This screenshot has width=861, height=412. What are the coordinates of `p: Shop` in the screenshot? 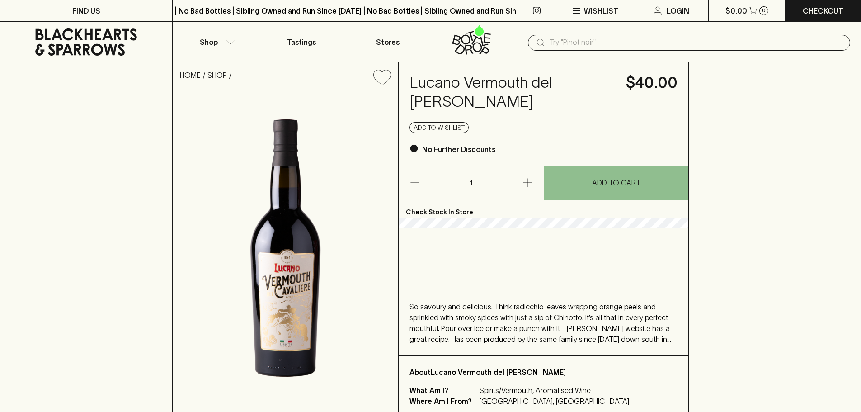 It's located at (209, 42).